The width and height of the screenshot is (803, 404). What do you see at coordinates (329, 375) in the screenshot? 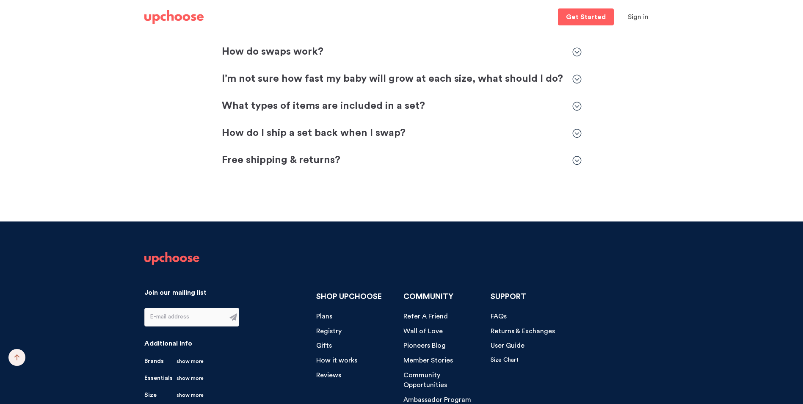
I see `span: Reviews` at bounding box center [329, 375].